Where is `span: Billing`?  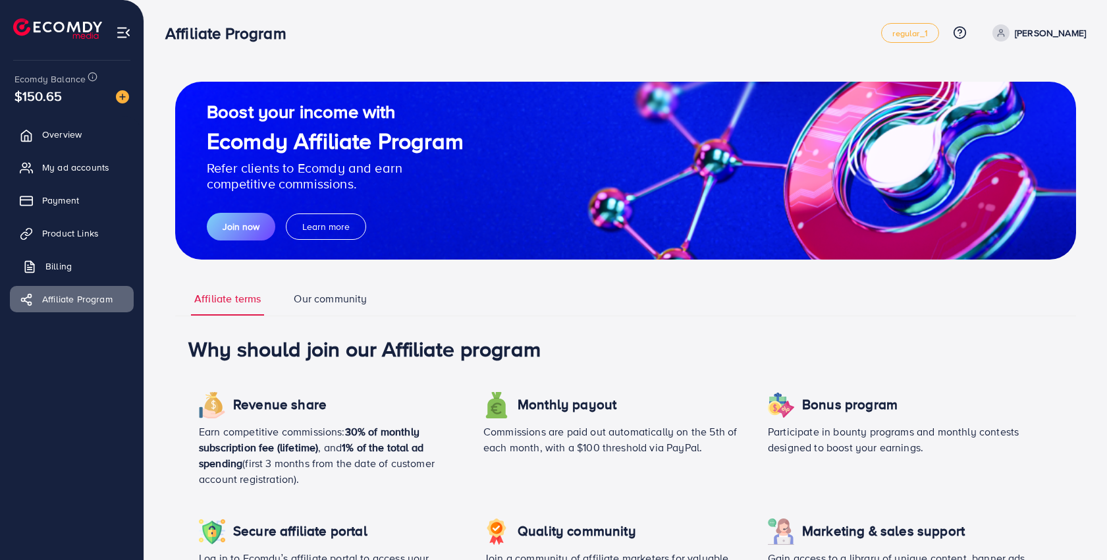 span: Billing is located at coordinates (59, 266).